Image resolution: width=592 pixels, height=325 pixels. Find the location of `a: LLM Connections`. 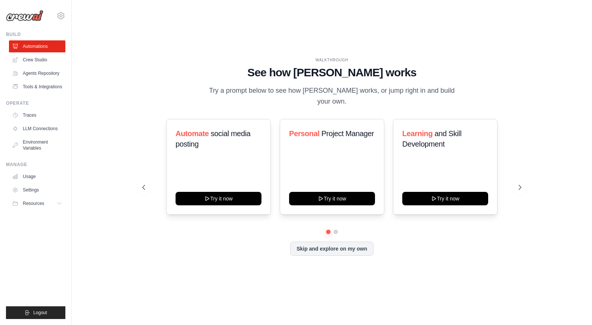

a: LLM Connections is located at coordinates (37, 128).